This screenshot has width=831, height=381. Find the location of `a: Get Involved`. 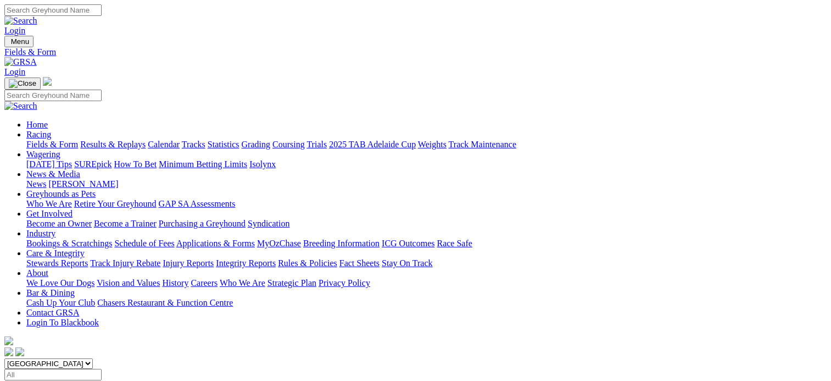

a: Get Involved is located at coordinates (49, 213).